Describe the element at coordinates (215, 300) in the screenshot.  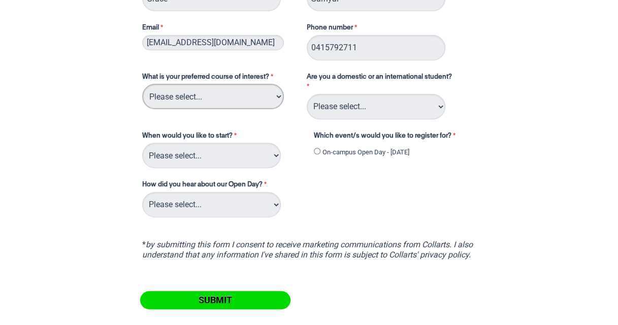
I see `input: Submit` at that location.